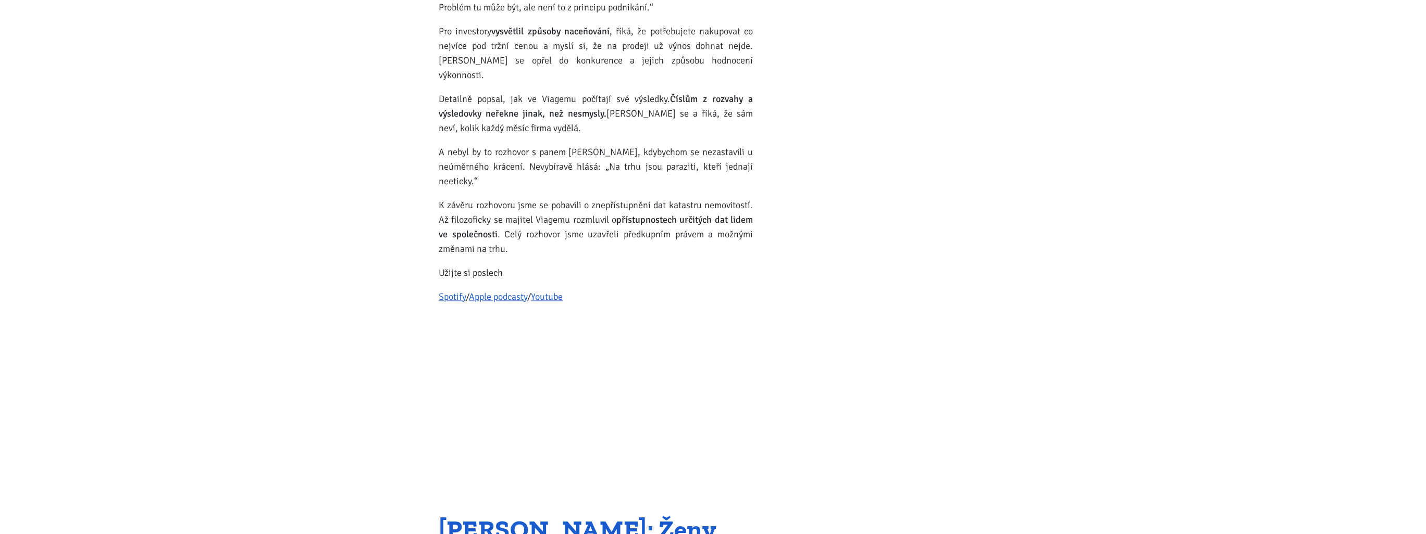 Image resolution: width=1426 pixels, height=534 pixels. What do you see at coordinates (452, 297) in the screenshot?
I see `a: Spotify` at bounding box center [452, 297].